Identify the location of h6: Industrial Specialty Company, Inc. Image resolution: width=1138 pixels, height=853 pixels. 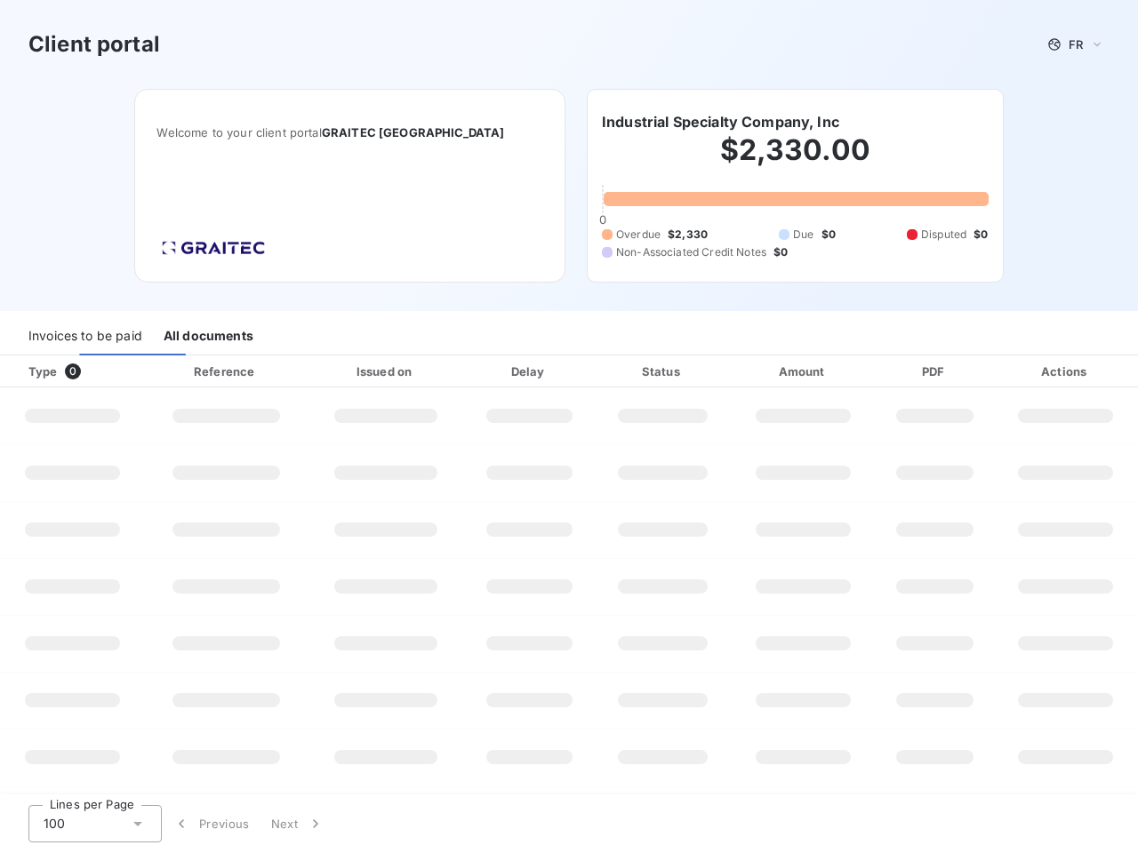
(720, 122).